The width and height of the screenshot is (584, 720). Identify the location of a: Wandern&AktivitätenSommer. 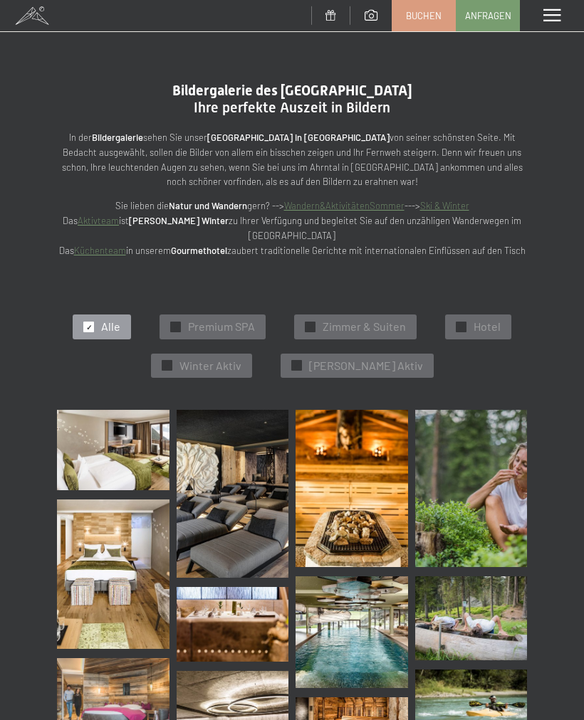
(344, 206).